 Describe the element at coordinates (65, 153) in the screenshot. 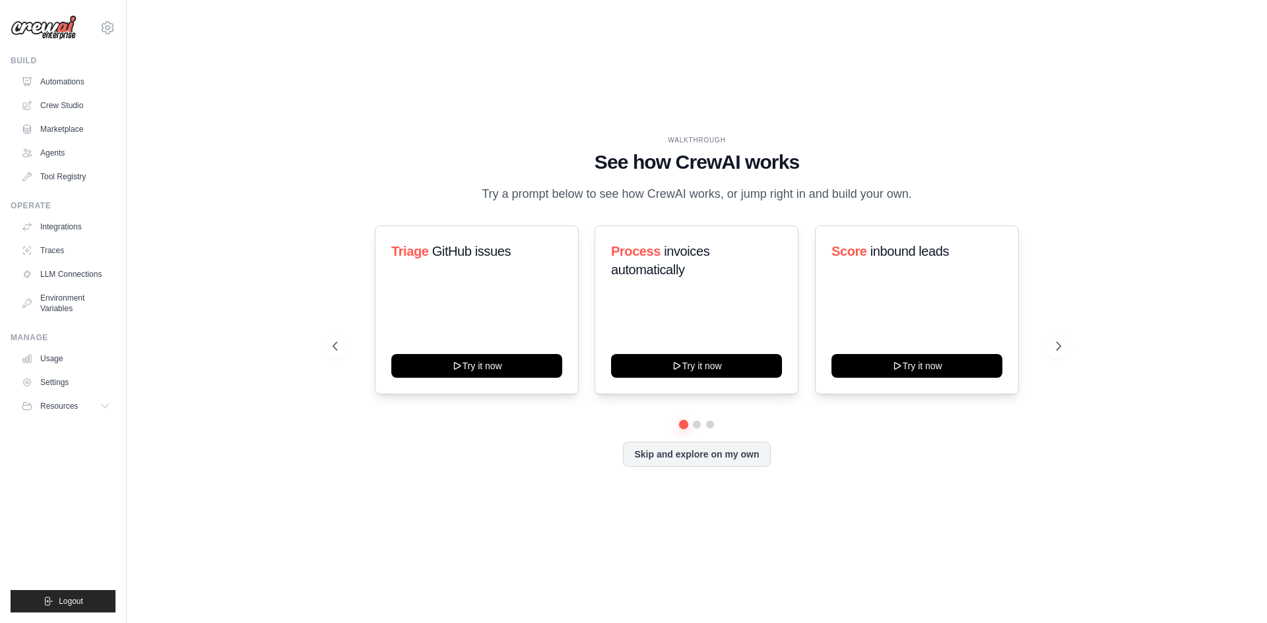

I see `a: Agents` at that location.